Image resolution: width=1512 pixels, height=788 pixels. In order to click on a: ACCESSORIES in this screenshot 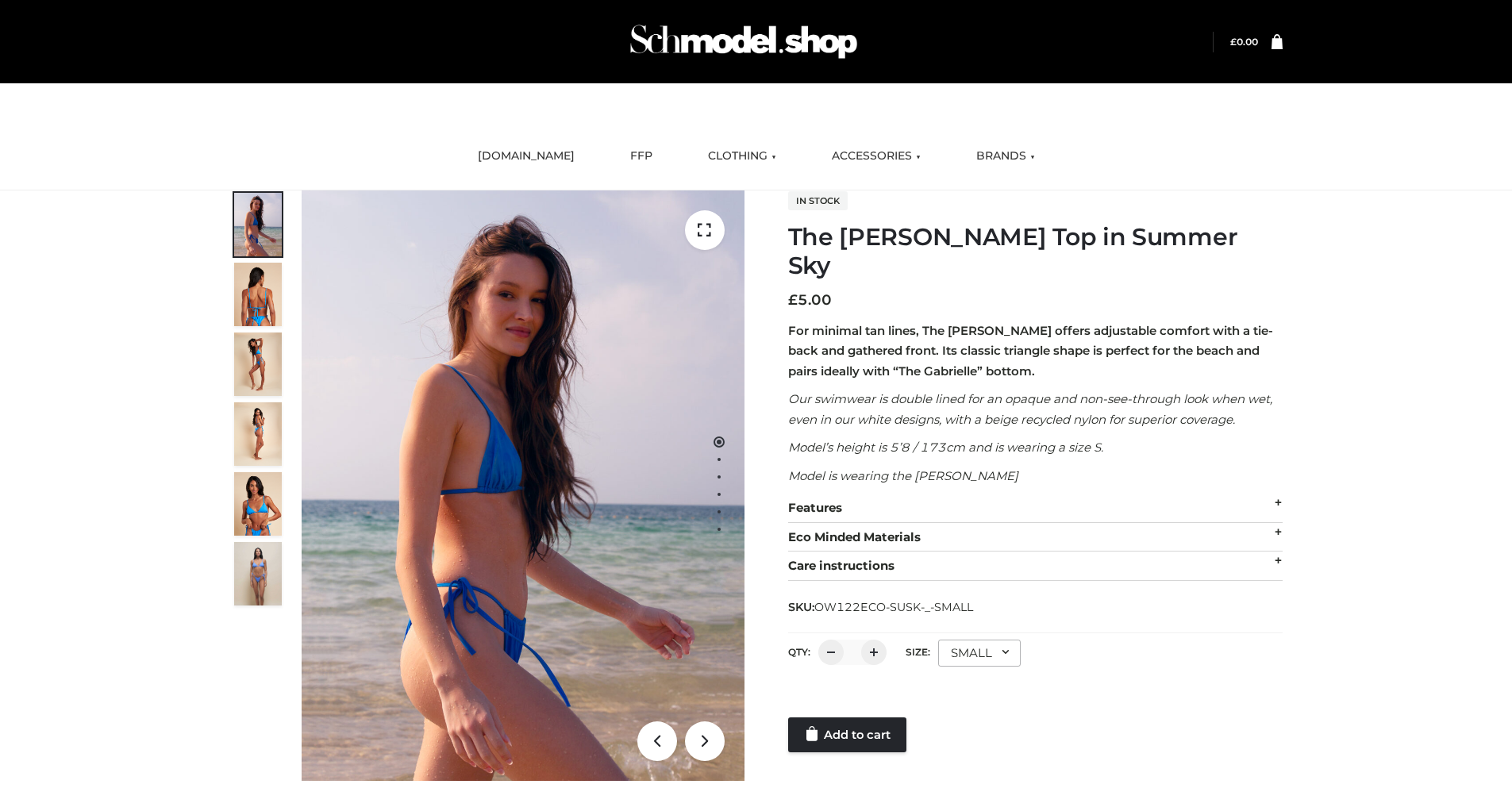, I will do `click(876, 157)`.